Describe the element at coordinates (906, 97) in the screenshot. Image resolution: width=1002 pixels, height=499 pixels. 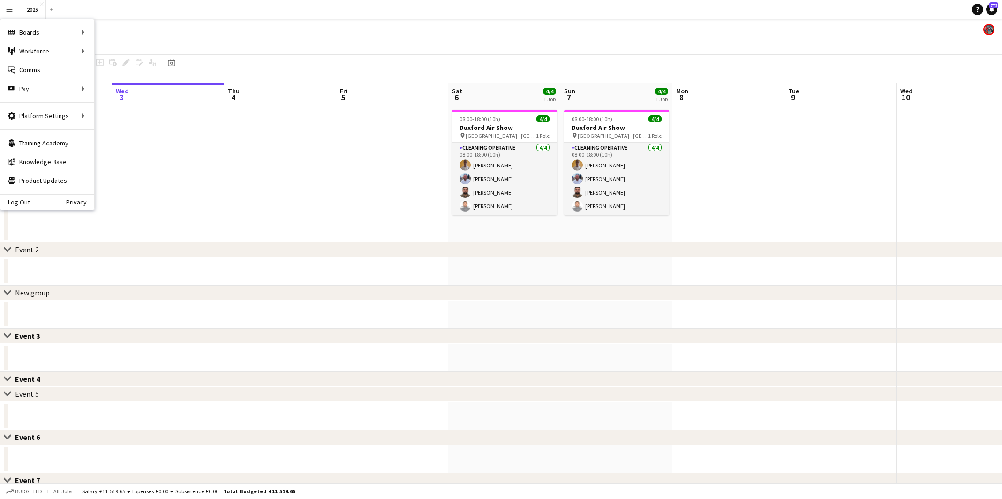
I see `span: 10` at that location.